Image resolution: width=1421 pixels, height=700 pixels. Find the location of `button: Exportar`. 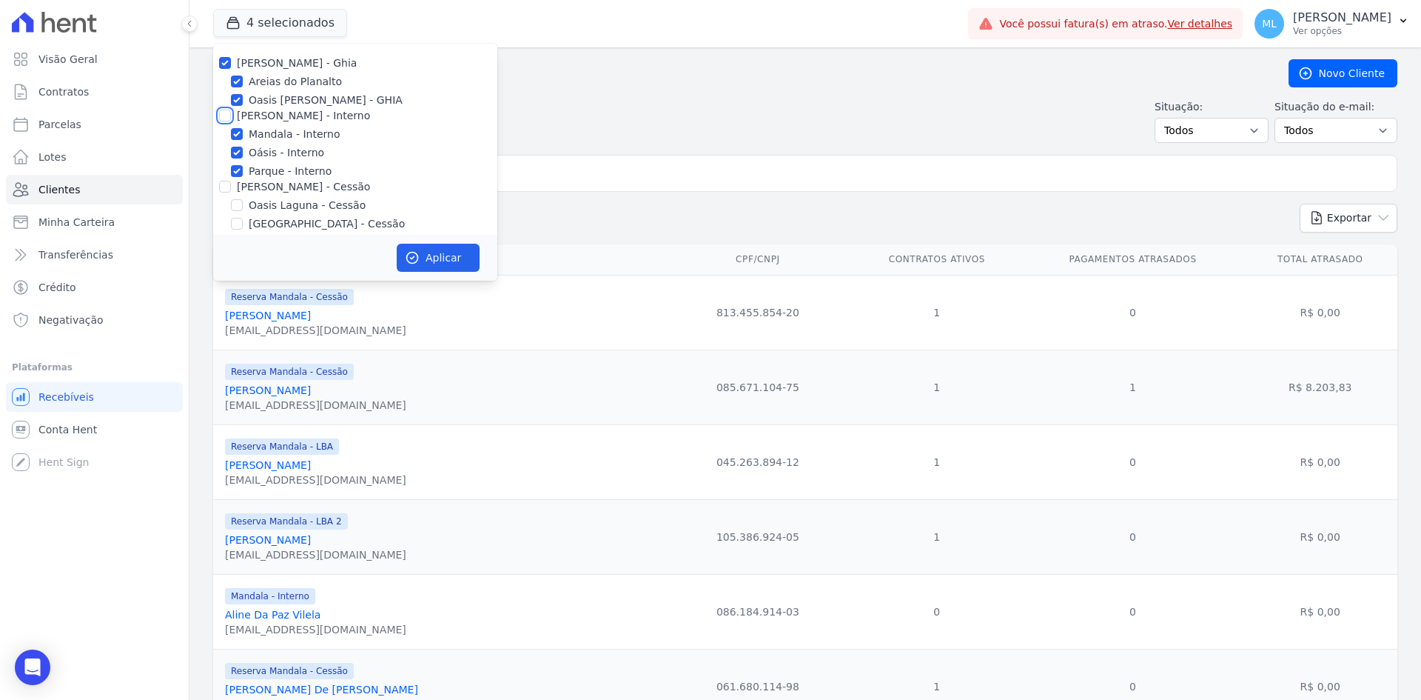

button: Exportar is located at coordinates (1349, 218).